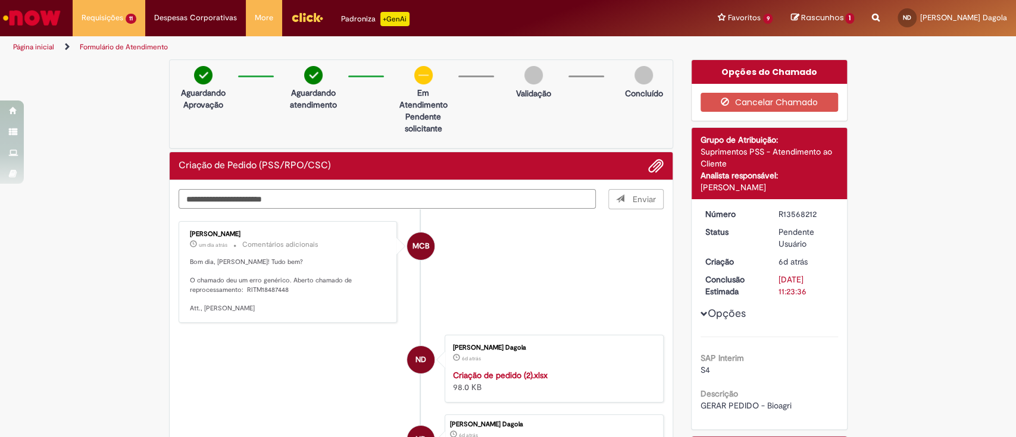 The height and width of the screenshot is (437, 1016). I want to click on span: MCB, so click(421, 246).